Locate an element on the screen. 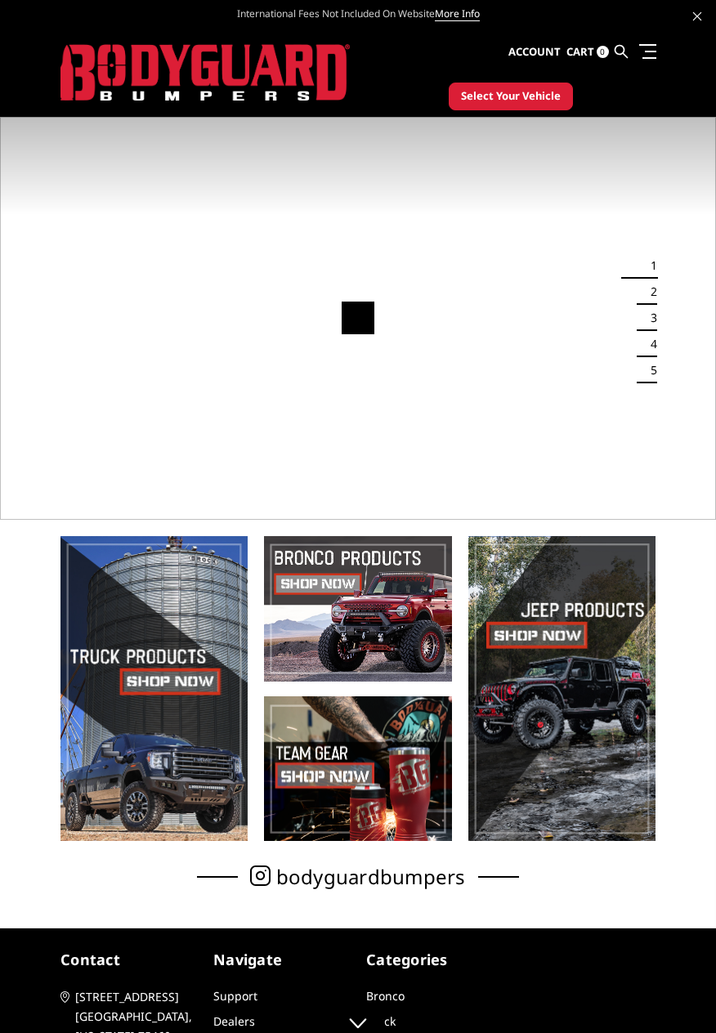 This screenshot has width=716, height=1033. h5: Navigate is located at coordinates (281, 959).